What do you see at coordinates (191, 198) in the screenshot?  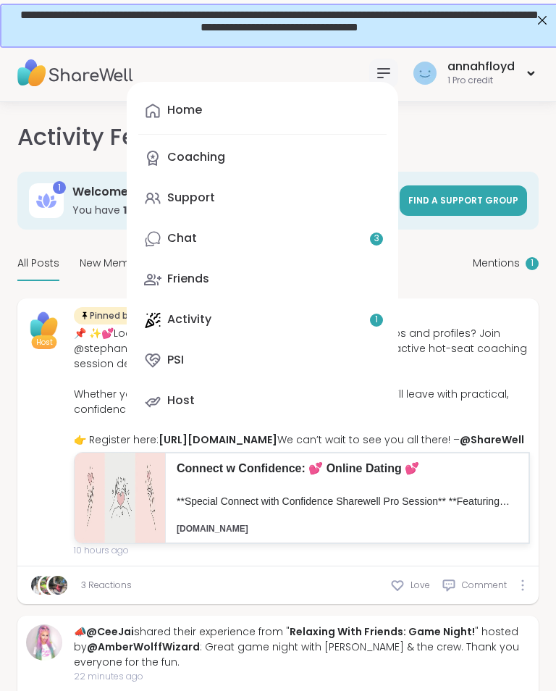 I see `div: Support` at bounding box center [191, 198].